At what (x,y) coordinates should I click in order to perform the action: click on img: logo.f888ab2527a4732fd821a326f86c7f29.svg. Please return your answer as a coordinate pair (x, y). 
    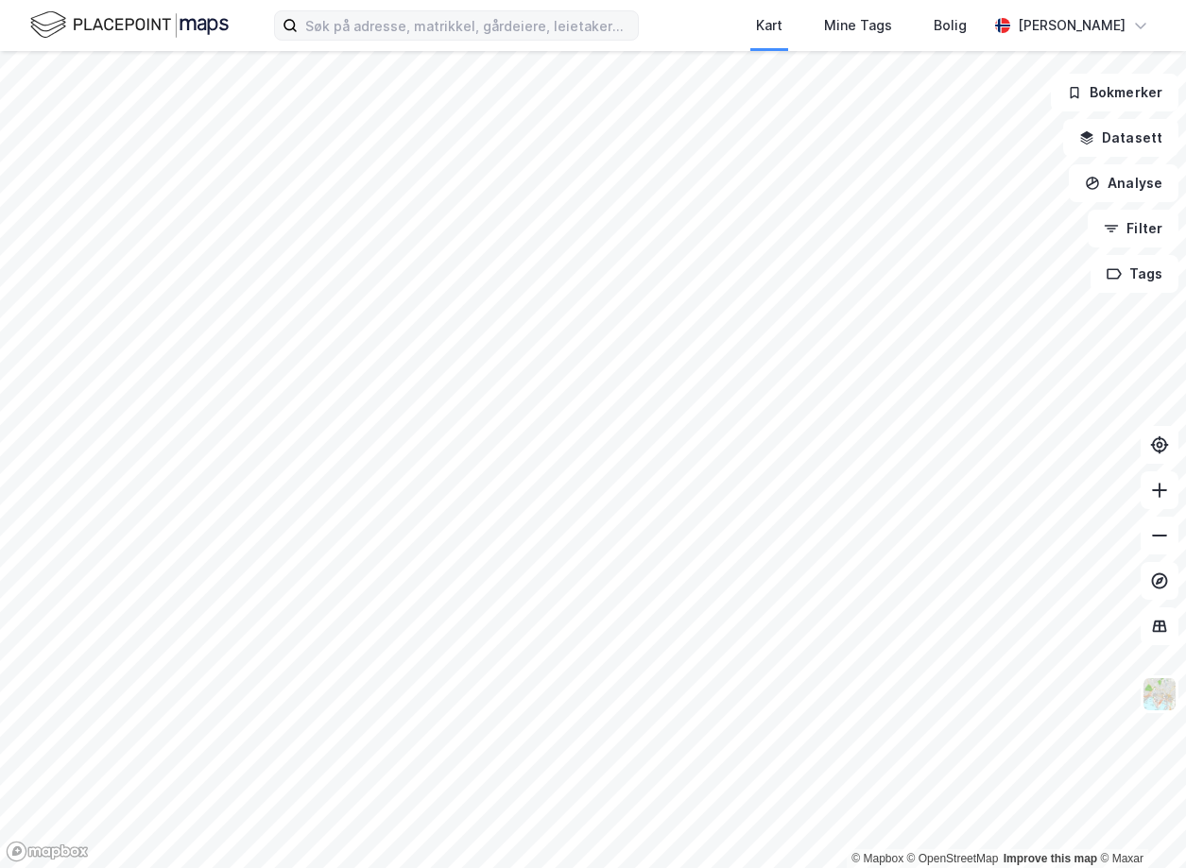
    Looking at the image, I should click on (129, 25).